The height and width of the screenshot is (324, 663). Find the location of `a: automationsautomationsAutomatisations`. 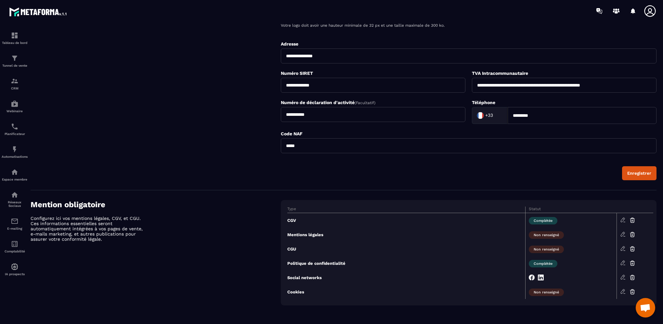

a: automationsautomationsAutomatisations is located at coordinates (15, 152).